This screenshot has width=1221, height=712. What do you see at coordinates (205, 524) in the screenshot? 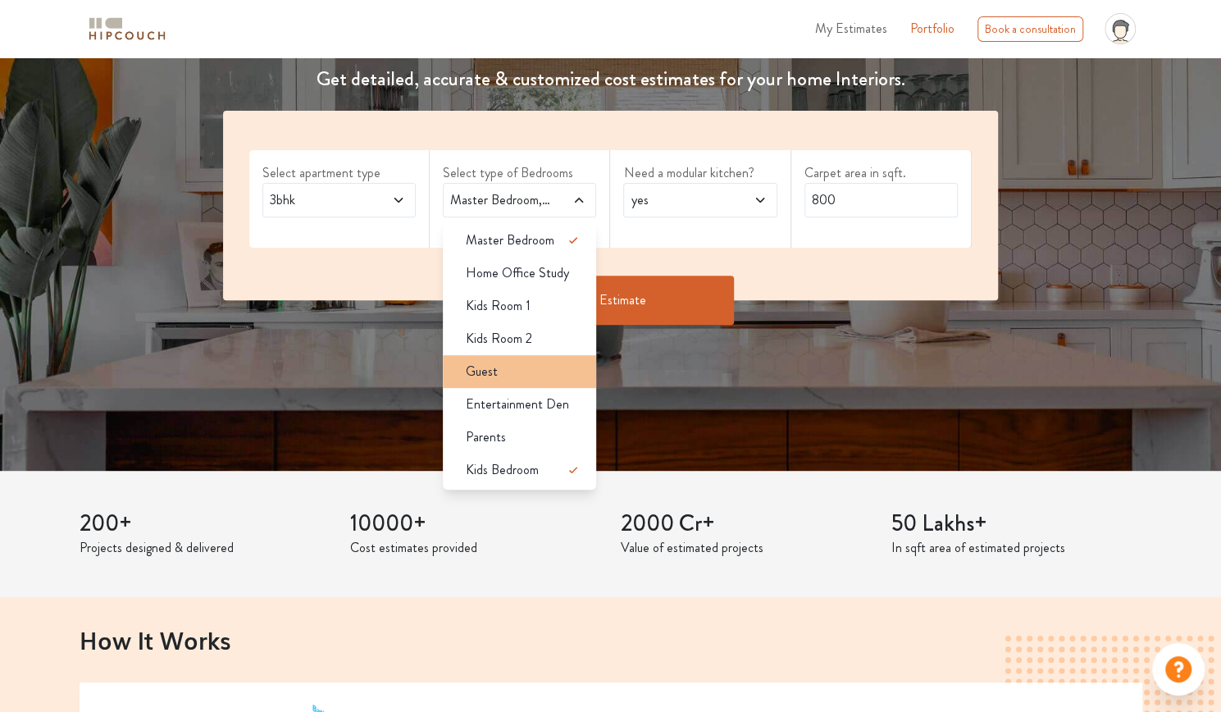
I see `h3: 200+` at bounding box center [205, 524].